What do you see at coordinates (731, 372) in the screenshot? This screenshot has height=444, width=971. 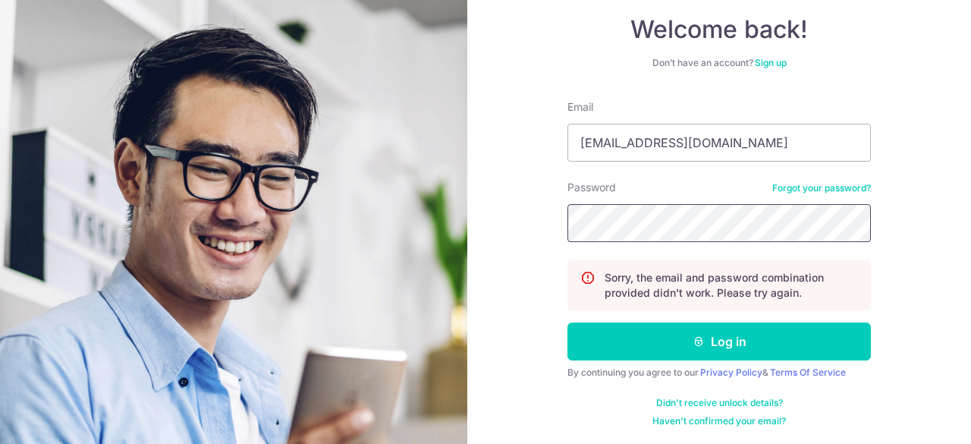 I see `a: Privacy Policy` at bounding box center [731, 372].